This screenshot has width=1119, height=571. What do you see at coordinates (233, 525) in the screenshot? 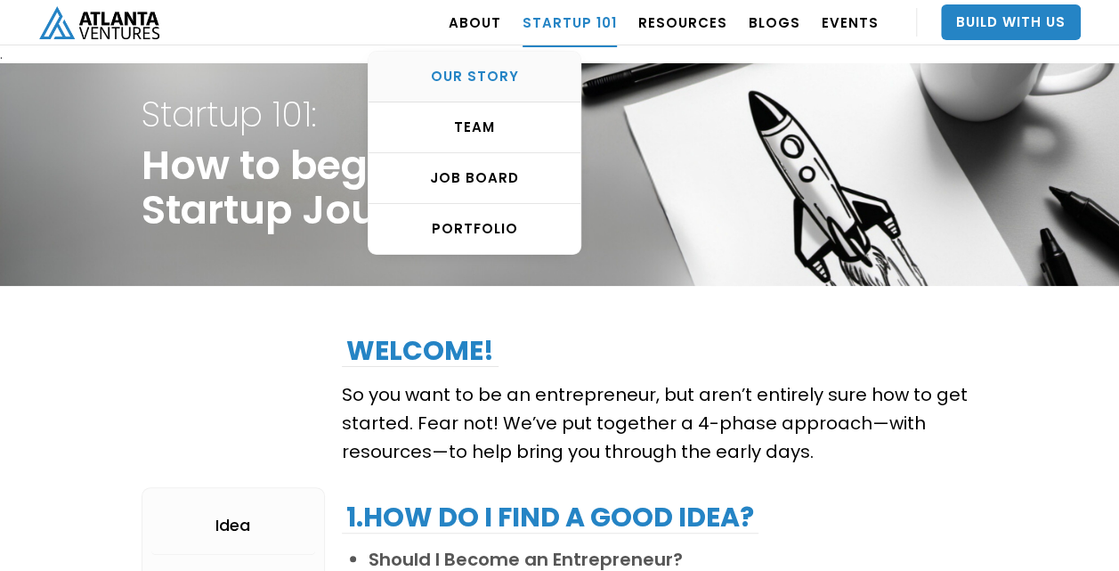
I see `a: Idea` at bounding box center [233, 525].